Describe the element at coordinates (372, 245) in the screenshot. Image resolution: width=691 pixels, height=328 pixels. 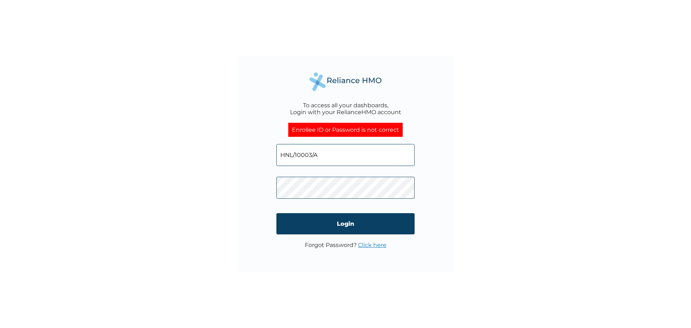
I see `a: Click here` at that location.